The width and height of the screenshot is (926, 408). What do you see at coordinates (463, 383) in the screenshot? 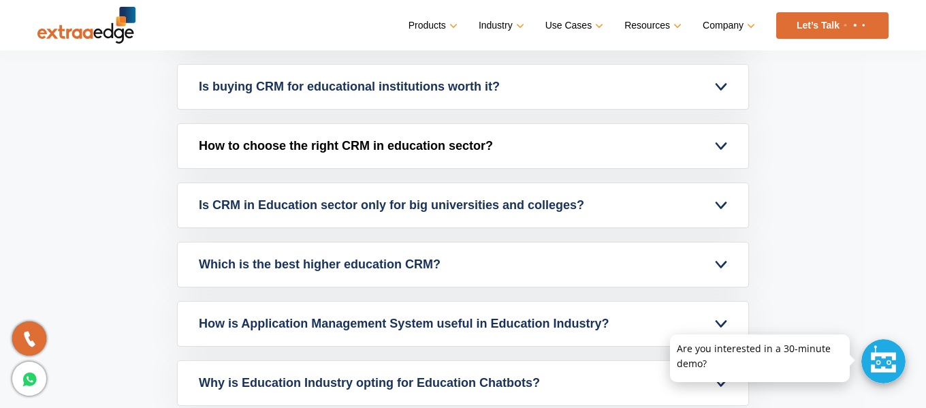
I see `a: Why is Education Industry opting for Education Chatbots?` at bounding box center [463, 383].